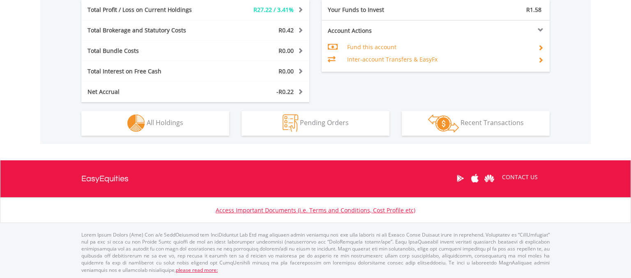  Describe the element at coordinates (105, 179) in the screenshot. I see `a: EasyEquities` at that location.